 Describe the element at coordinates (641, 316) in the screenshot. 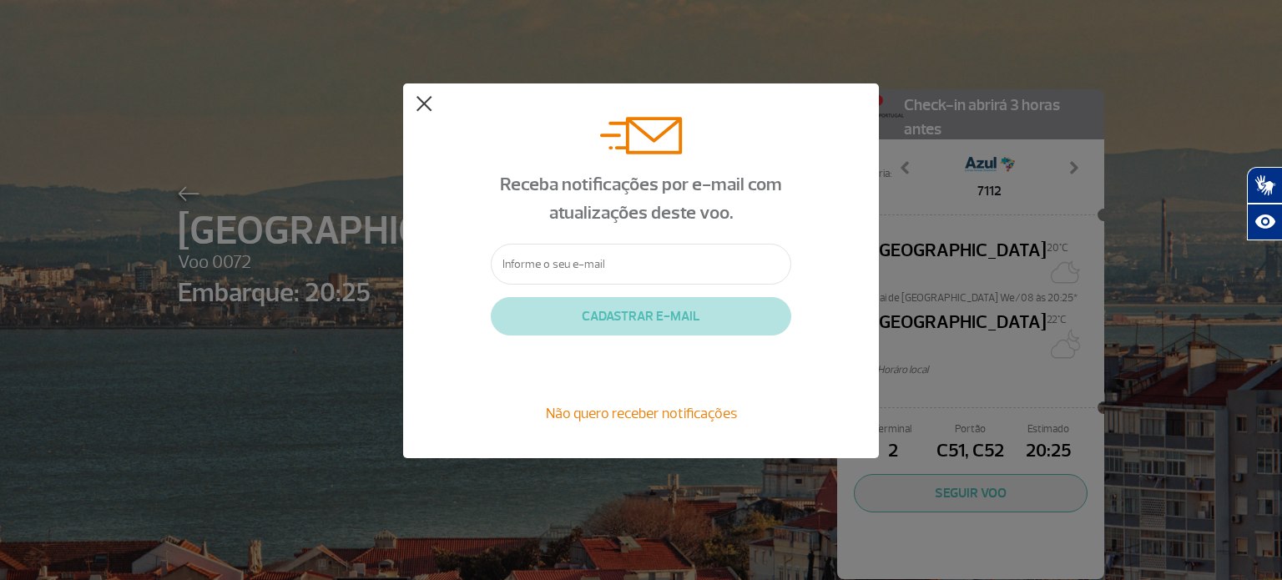

I see `button: CADASTRAR E-MAIL` at that location.